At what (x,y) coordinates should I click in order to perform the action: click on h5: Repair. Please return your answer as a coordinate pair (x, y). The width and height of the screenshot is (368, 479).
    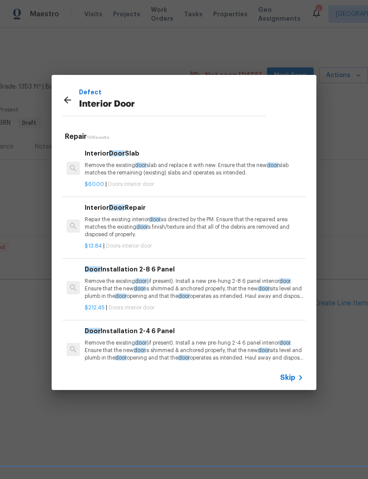
    Looking at the image, I should click on (185, 137).